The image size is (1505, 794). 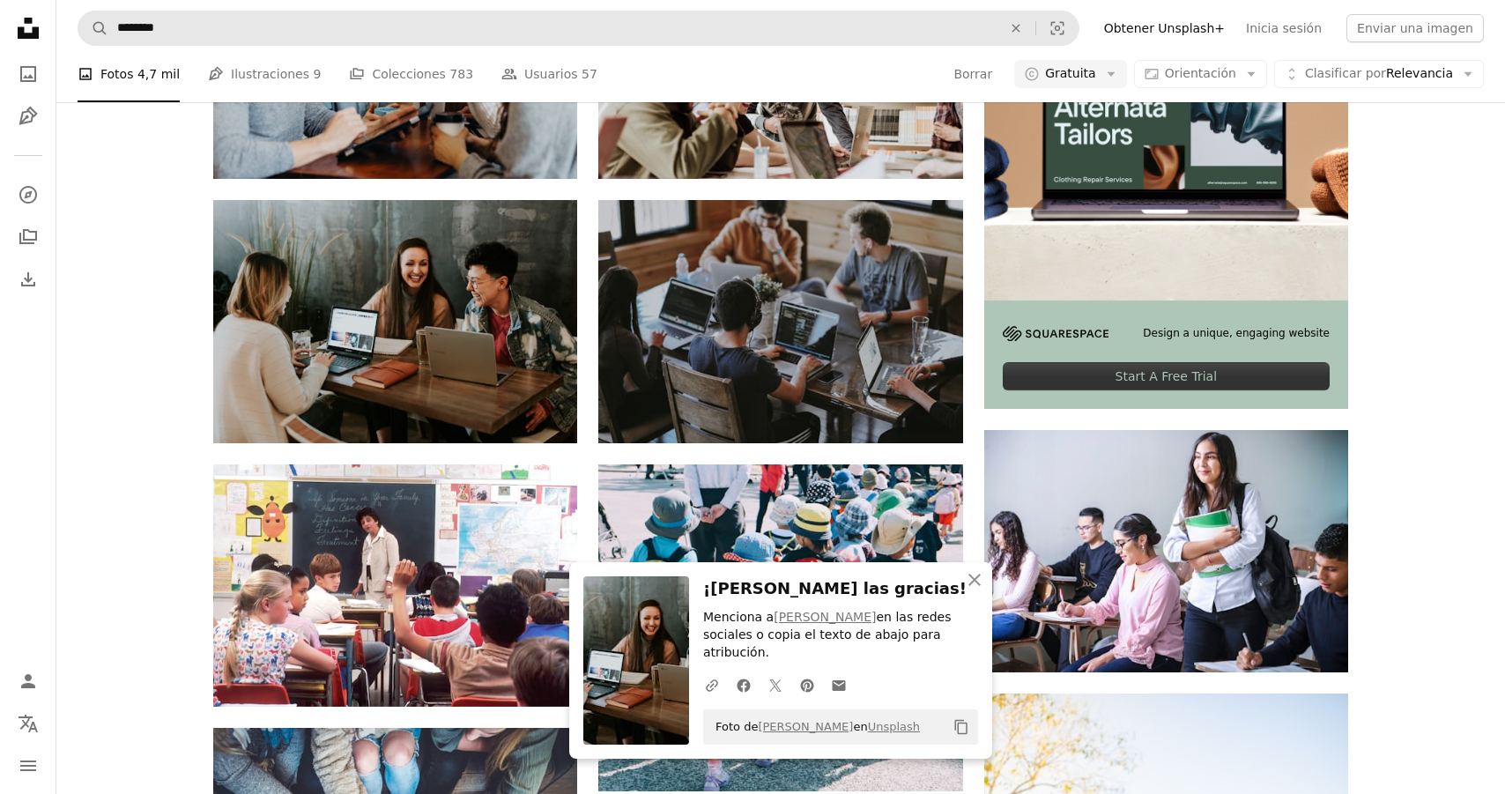 I want to click on a: Colecciones, so click(x=28, y=237).